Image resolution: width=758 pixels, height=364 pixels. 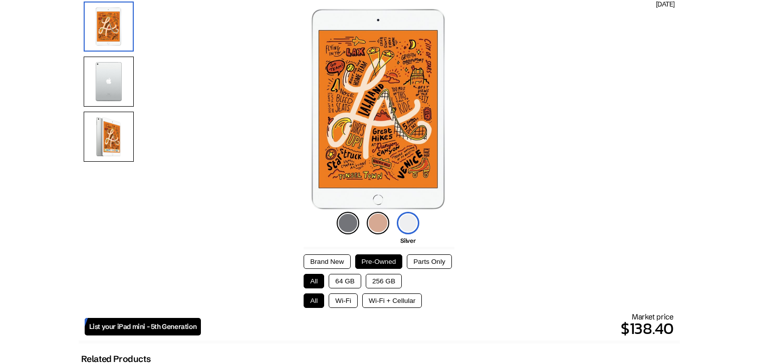 What do you see at coordinates (384, 281) in the screenshot?
I see `button: 256 GB` at bounding box center [384, 281].